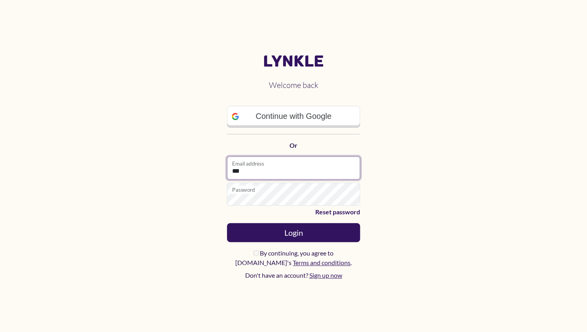  Describe the element at coordinates (325, 275) in the screenshot. I see `a: Sign up now` at that location.